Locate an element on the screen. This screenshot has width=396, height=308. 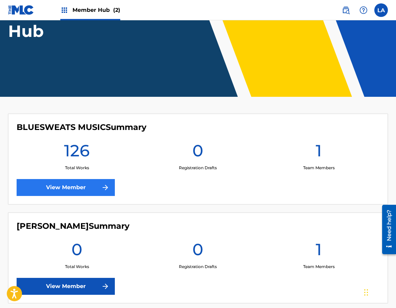
div: Help is located at coordinates (364, 10).